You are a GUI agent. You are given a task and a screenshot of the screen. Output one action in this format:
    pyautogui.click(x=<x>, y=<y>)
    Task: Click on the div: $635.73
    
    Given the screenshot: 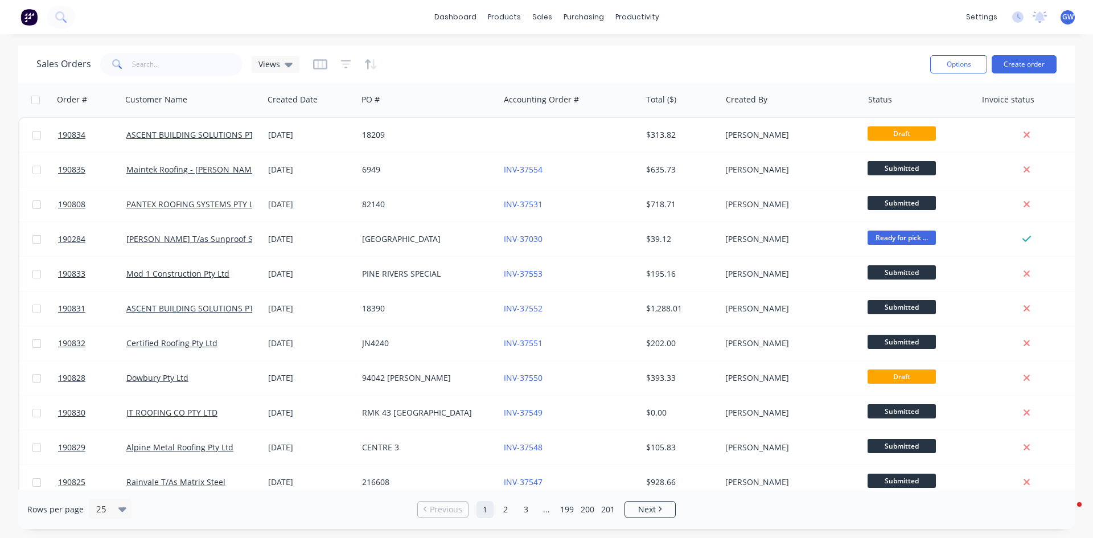 What is the action you would take?
    pyautogui.click(x=679, y=170)
    